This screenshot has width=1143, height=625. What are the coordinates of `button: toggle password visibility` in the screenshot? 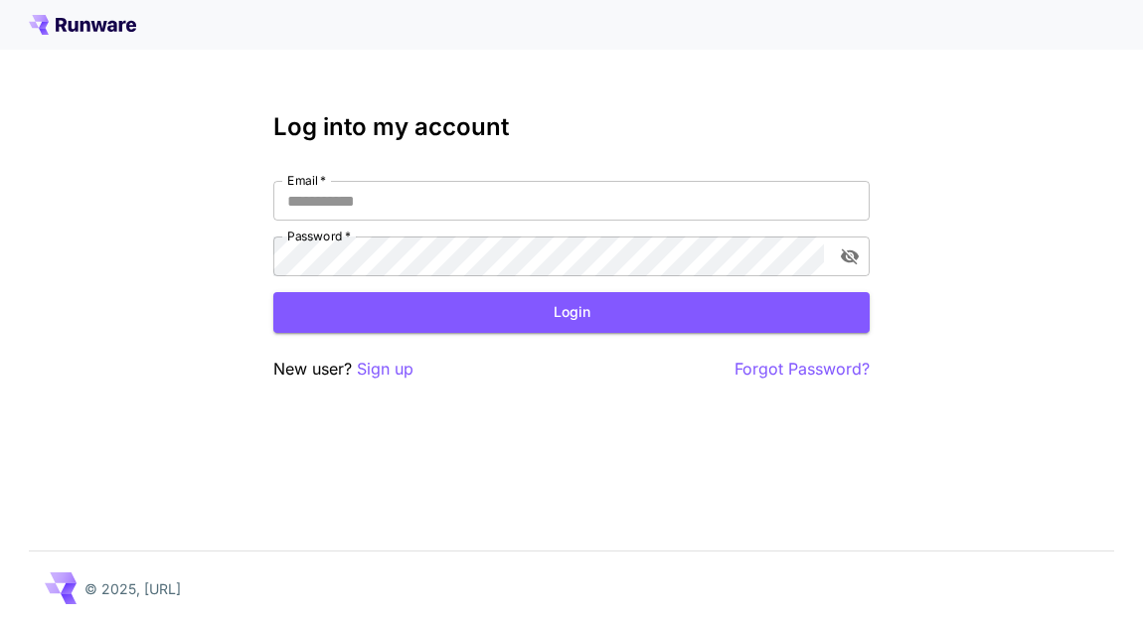 It's located at (850, 256).